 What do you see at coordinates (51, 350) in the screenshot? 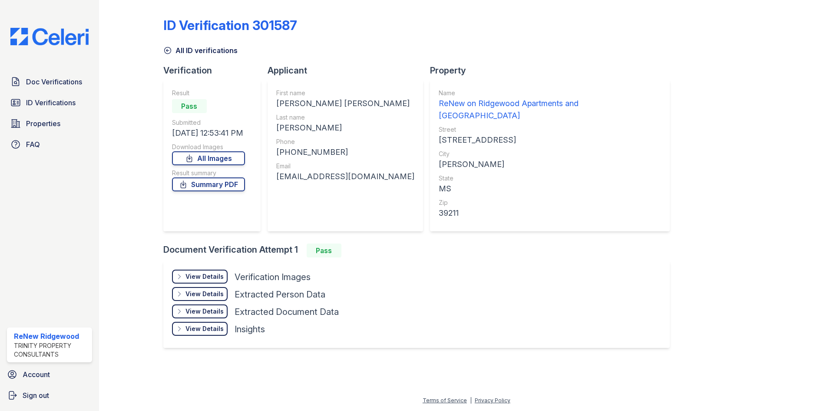
I see `div: Trinity Property Consultants` at bounding box center [51, 350].